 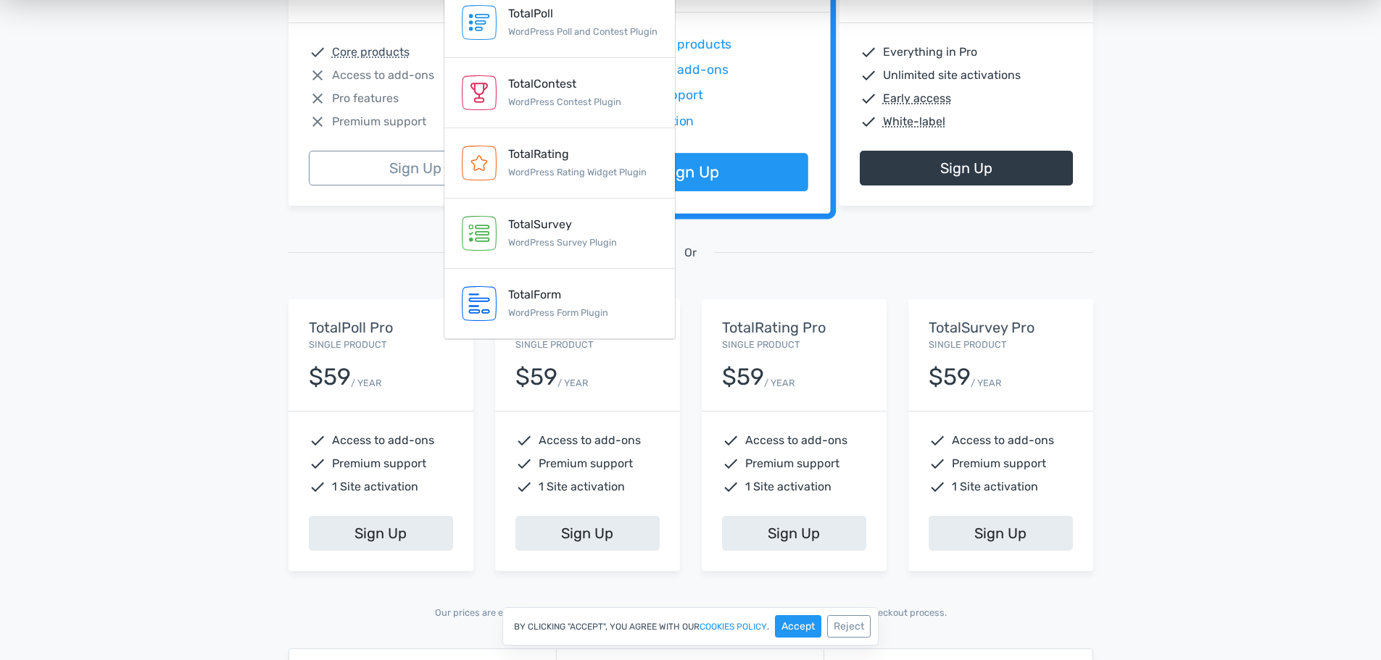 What do you see at coordinates (559, 93) in the screenshot?
I see `a: TotalContest WordPress Contest Plugin` at bounding box center [559, 93].